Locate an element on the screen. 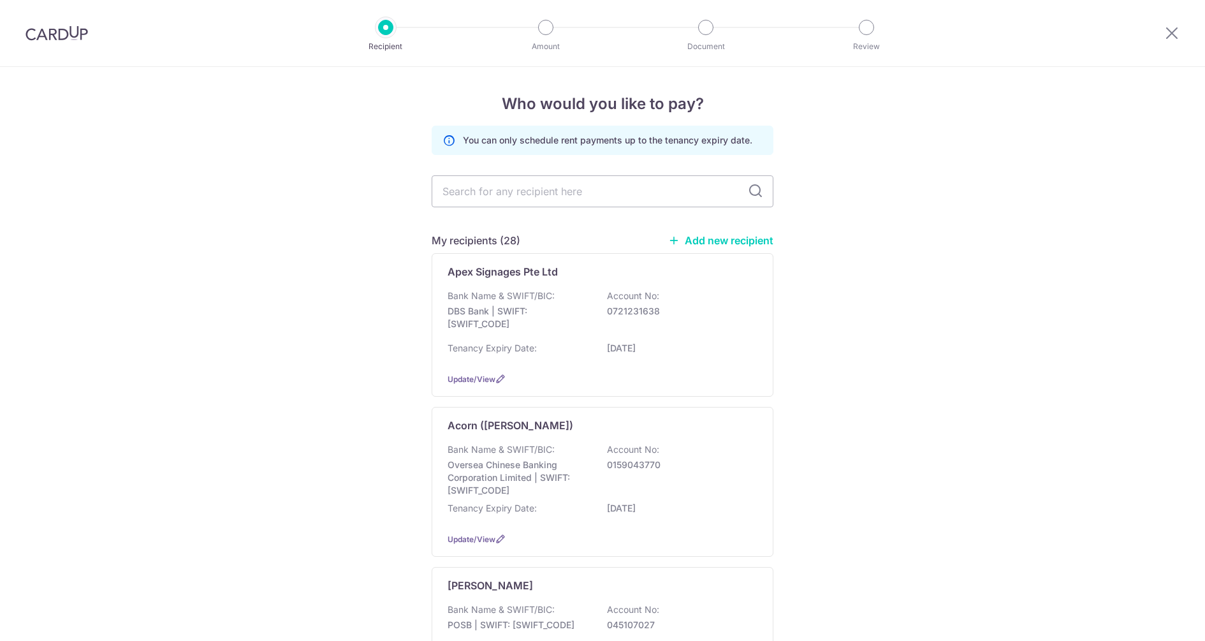  p: Amount is located at coordinates (546, 47).